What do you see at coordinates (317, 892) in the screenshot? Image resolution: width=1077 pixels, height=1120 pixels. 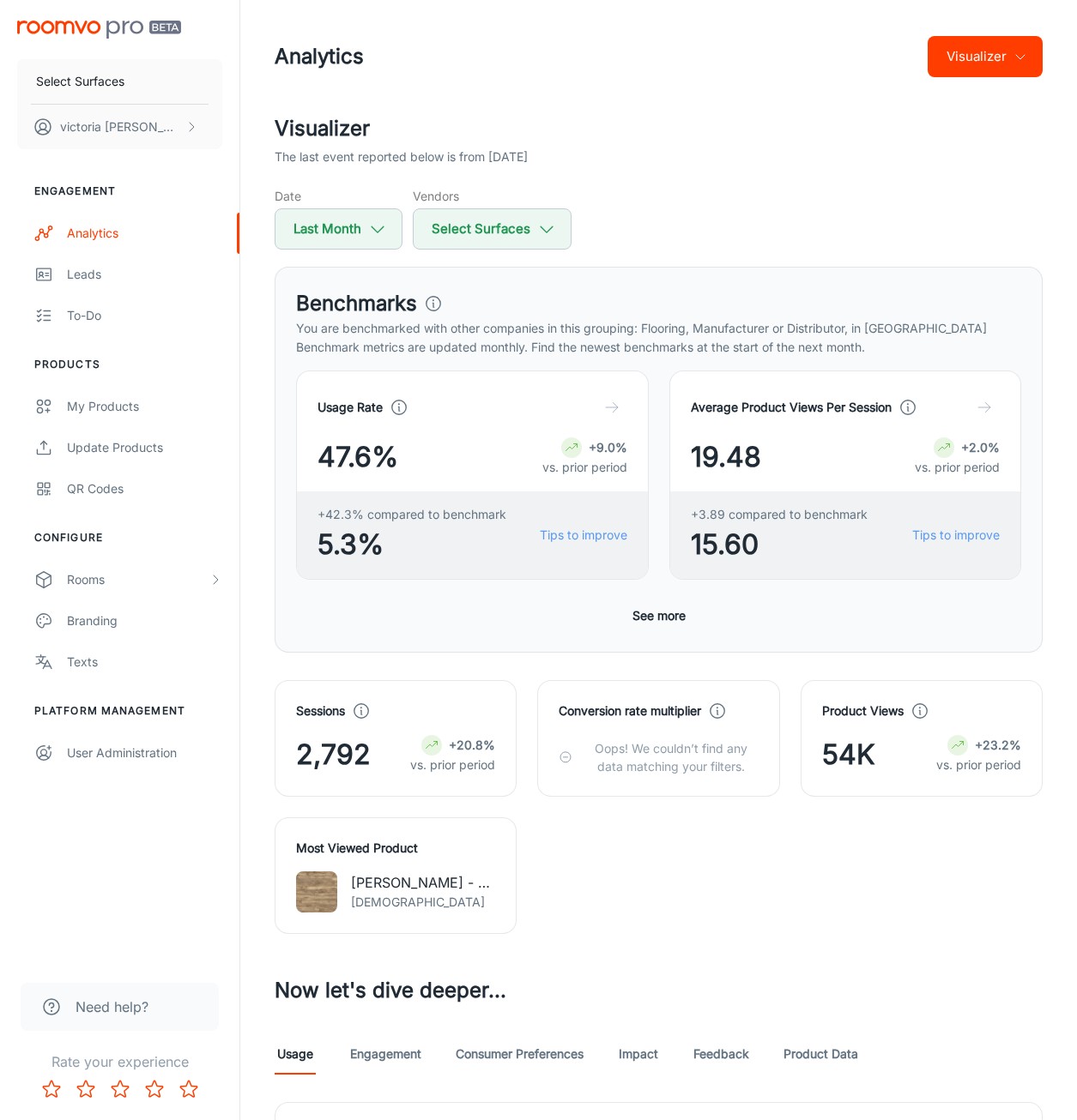 I see `img: Fitzgerald - AC5 Laminate Flooring - Gallery Series` at bounding box center [317, 892].